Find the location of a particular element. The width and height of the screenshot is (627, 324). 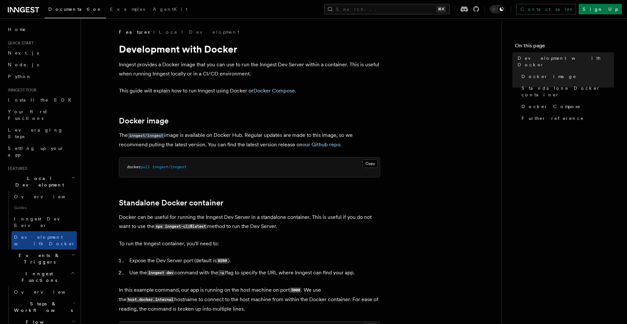

code: inngest/inngest is located at coordinates (146, 136).